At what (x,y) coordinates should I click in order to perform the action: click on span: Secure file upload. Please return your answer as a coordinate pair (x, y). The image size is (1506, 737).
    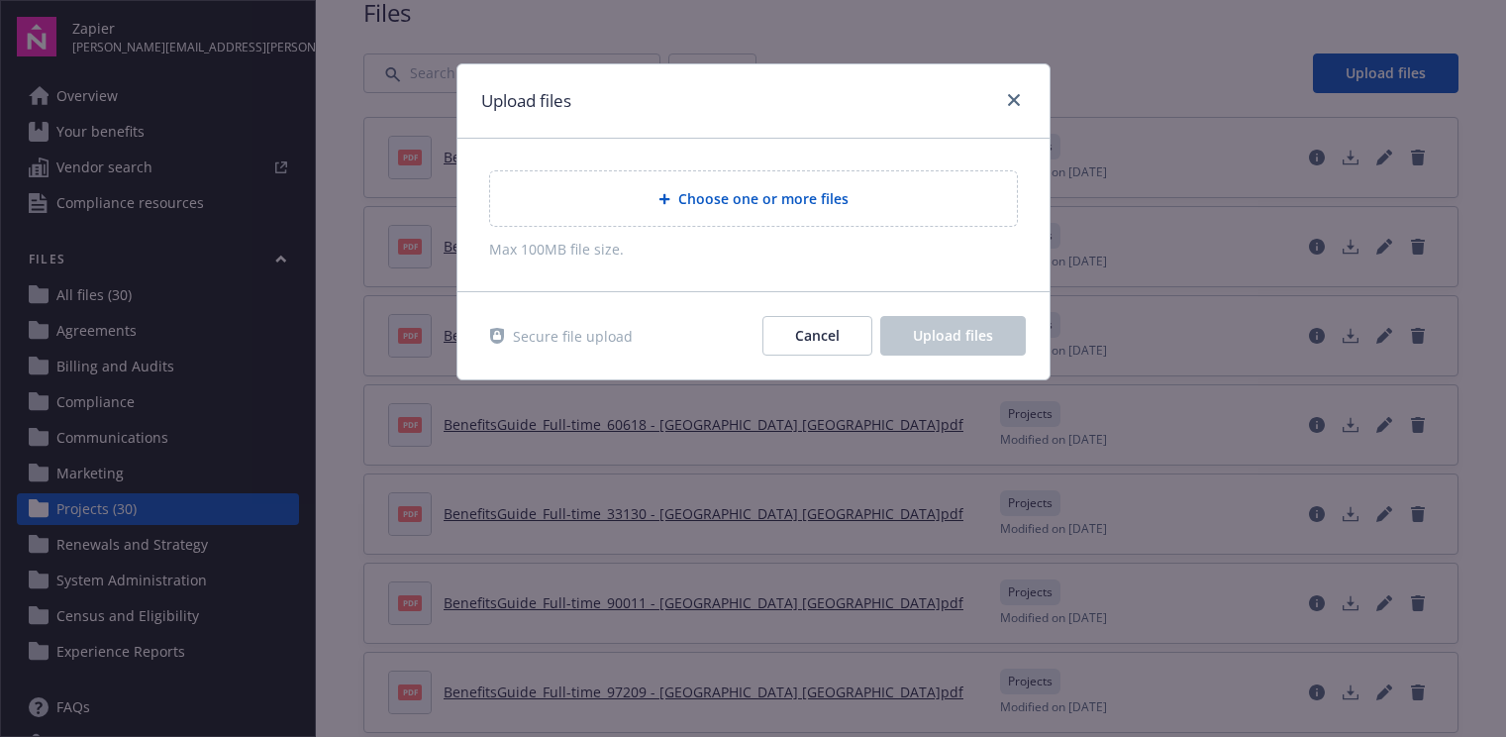
    Looking at the image, I should click on (572, 336).